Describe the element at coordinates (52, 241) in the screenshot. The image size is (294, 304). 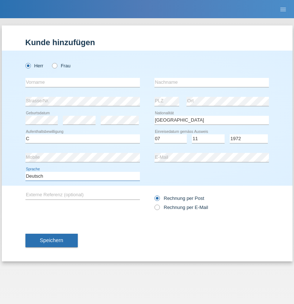
I see `button: Speichern` at that location.